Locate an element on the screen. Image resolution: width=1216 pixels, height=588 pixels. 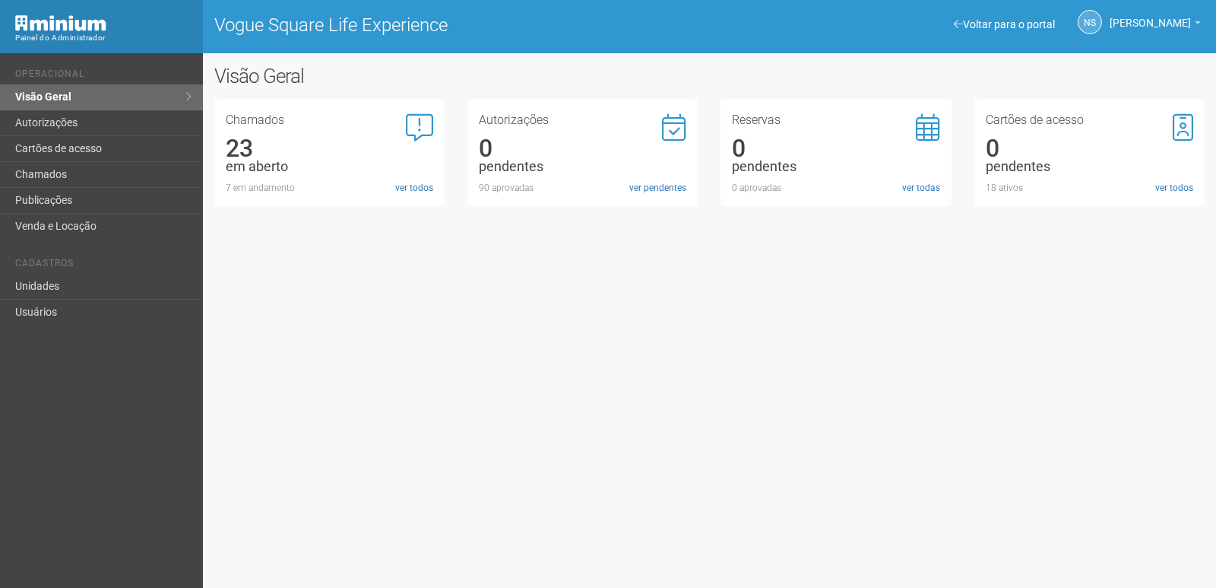
h2: Visão Geral is located at coordinates (414, 76).